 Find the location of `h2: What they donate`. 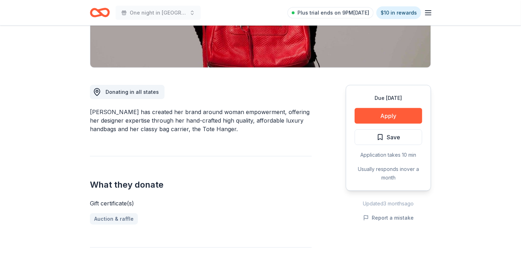

h2: What they donate is located at coordinates (201, 185).